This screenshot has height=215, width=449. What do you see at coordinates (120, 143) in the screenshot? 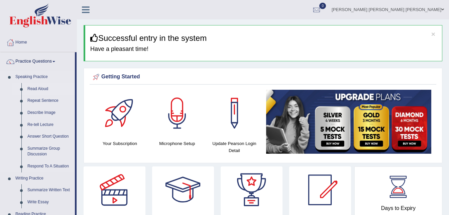
I see `h4: Your Subscription` at bounding box center [120, 143].